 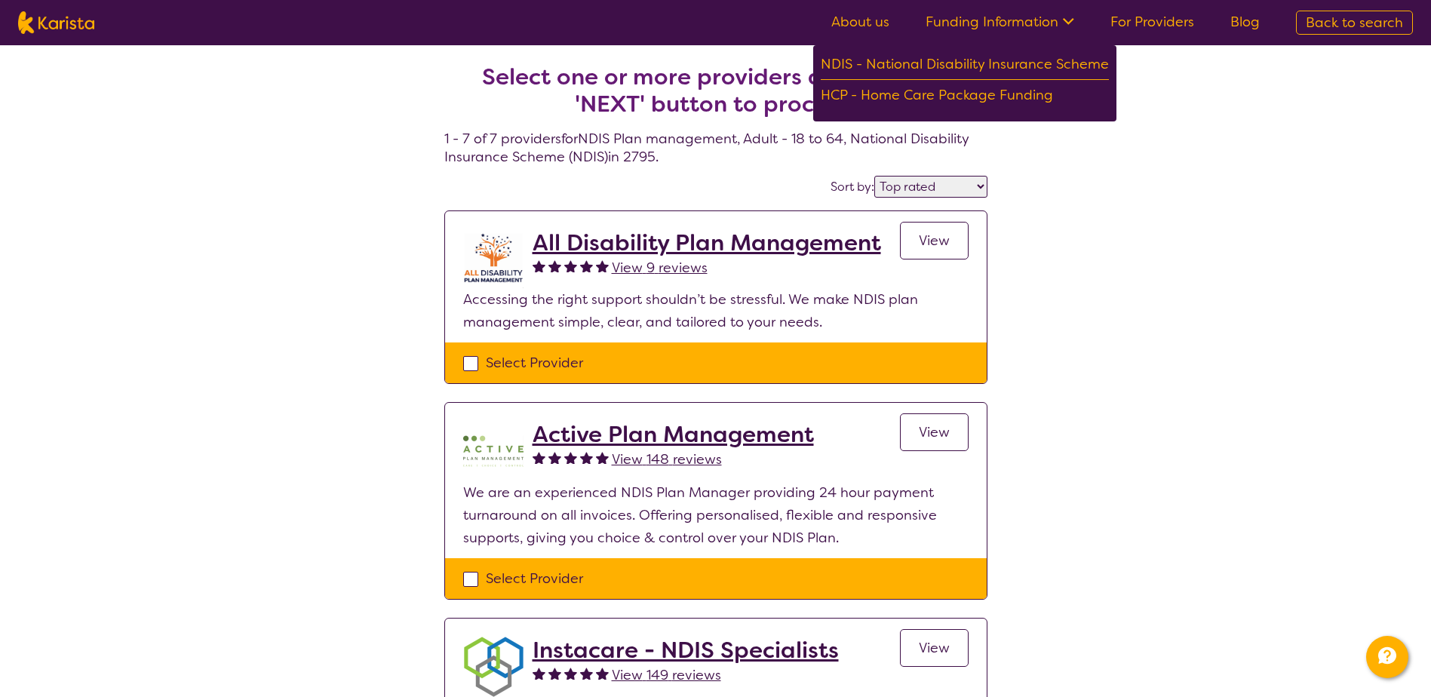 What do you see at coordinates (660, 268) in the screenshot?
I see `a: View 9 reviews` at bounding box center [660, 268].